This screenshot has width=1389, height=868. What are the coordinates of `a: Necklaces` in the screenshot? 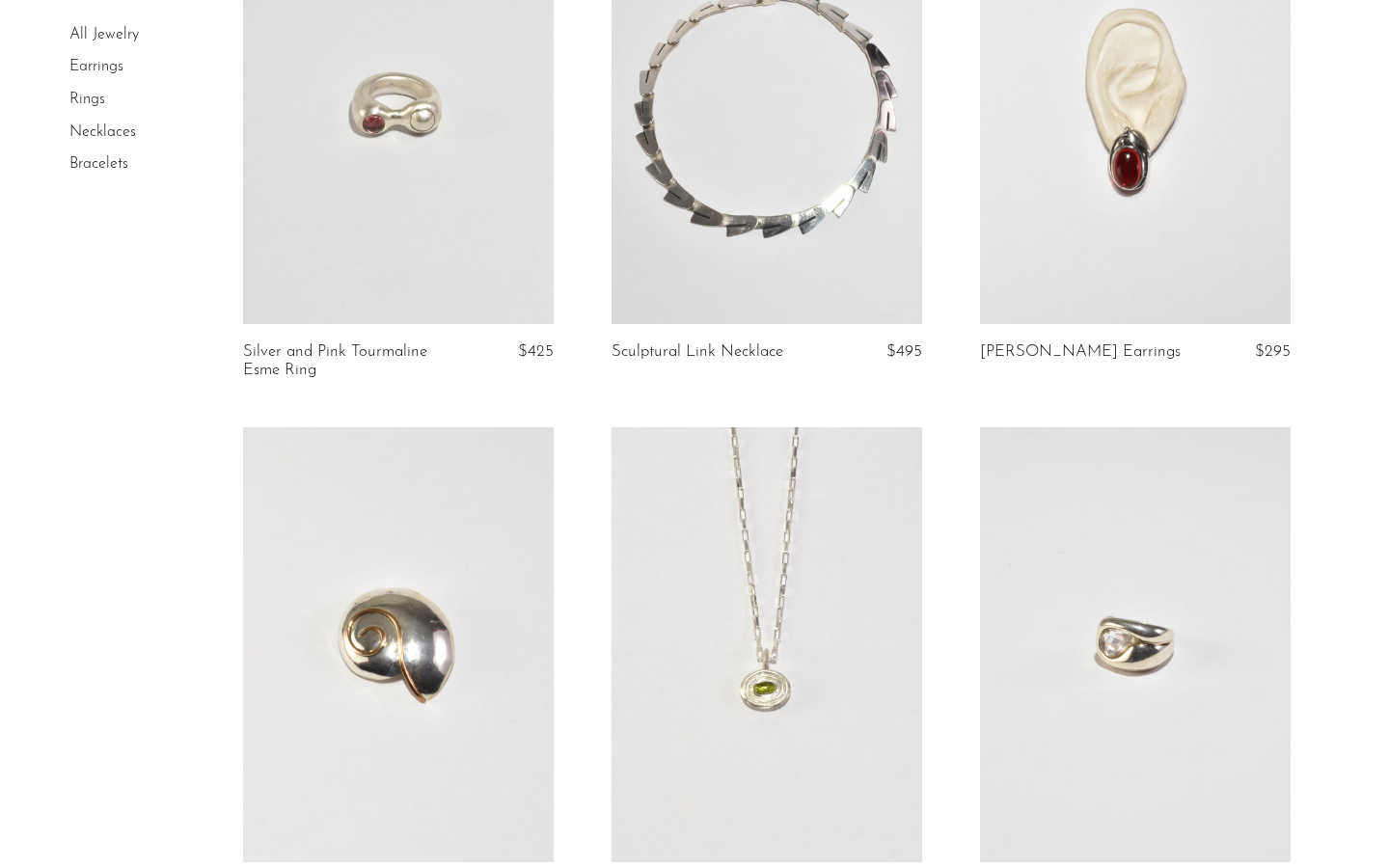 It's located at (102, 132).